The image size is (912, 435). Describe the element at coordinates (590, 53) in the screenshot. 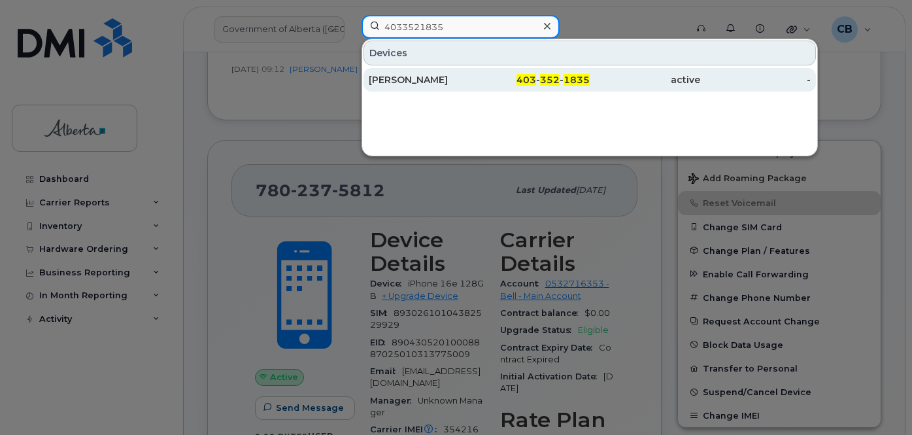

I see `div: Devices` at that location.